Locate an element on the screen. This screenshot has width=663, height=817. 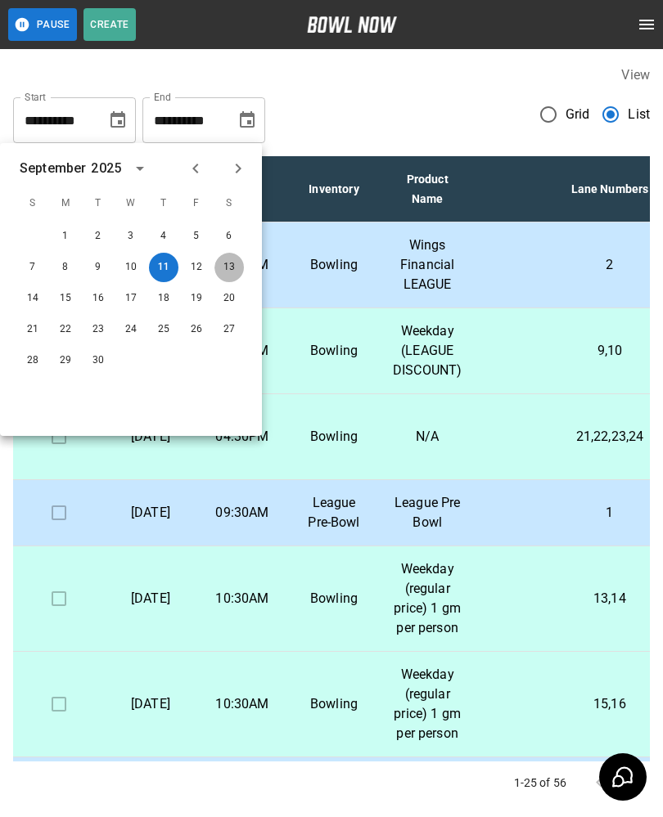
button: Sep 30, 2025 is located at coordinates (98, 361).